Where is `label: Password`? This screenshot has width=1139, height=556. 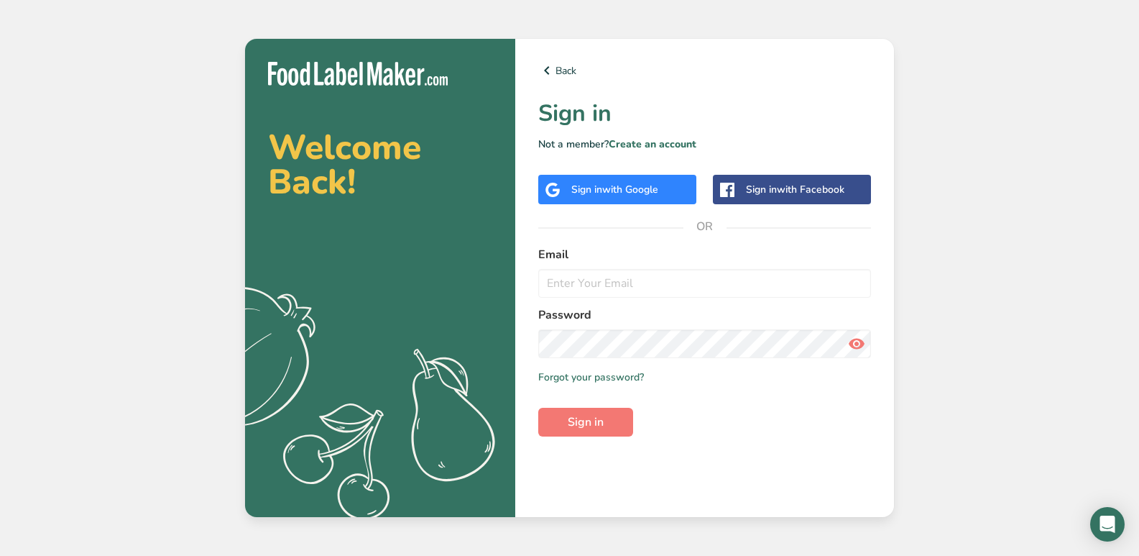 label: Password is located at coordinates (704, 315).